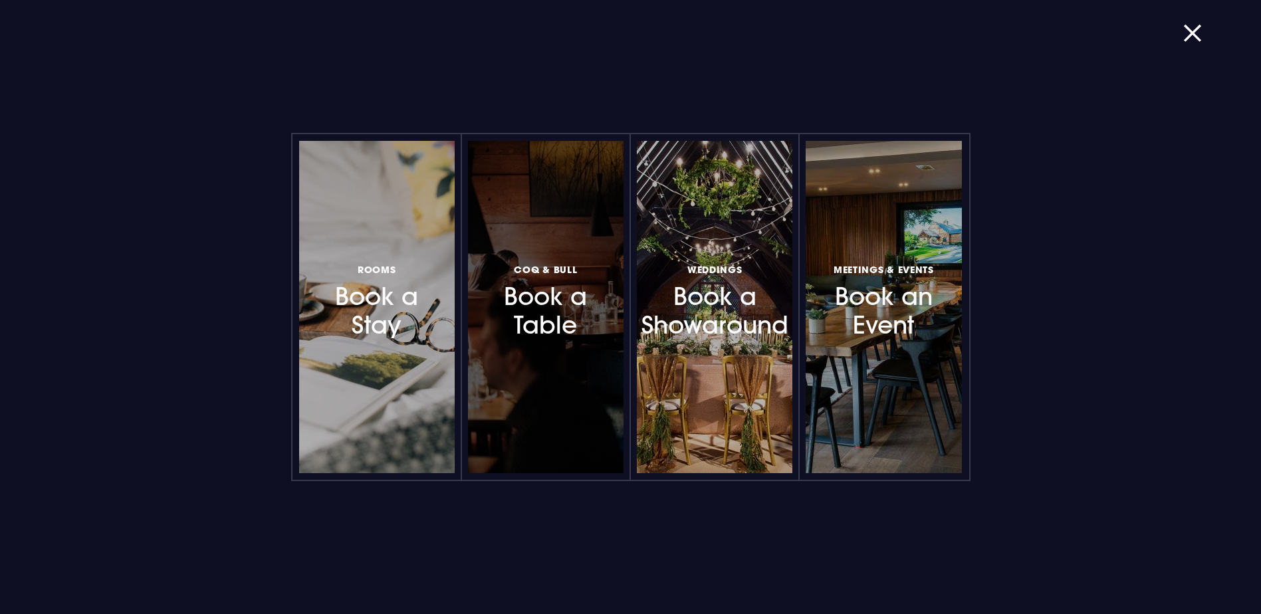  I want to click on h3: Book an Event, so click(883, 300).